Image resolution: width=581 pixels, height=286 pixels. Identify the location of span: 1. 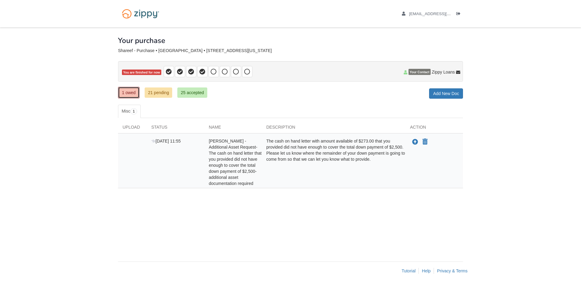
(134, 111).